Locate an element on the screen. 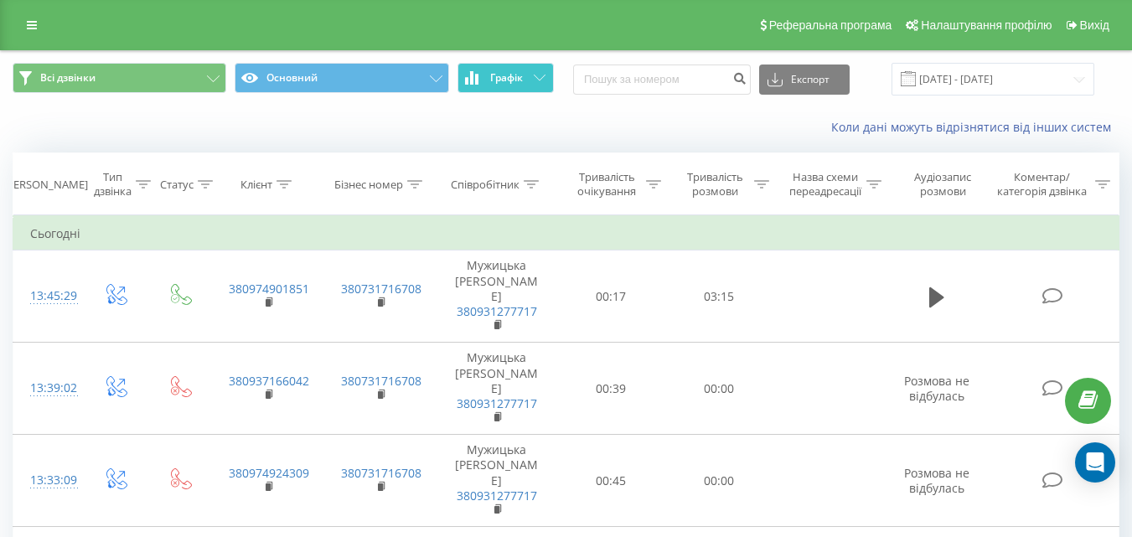  div: Тривалість очікування is located at coordinates (607, 184).